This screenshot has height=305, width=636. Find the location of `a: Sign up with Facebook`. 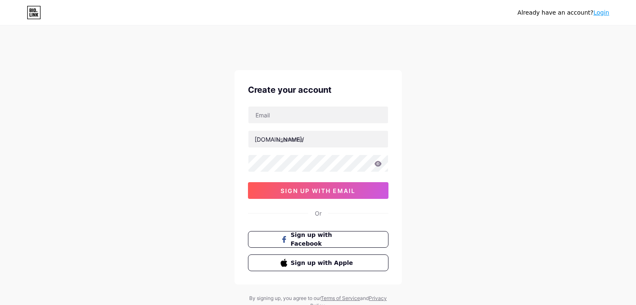

a: Sign up with Facebook is located at coordinates (318, 239).